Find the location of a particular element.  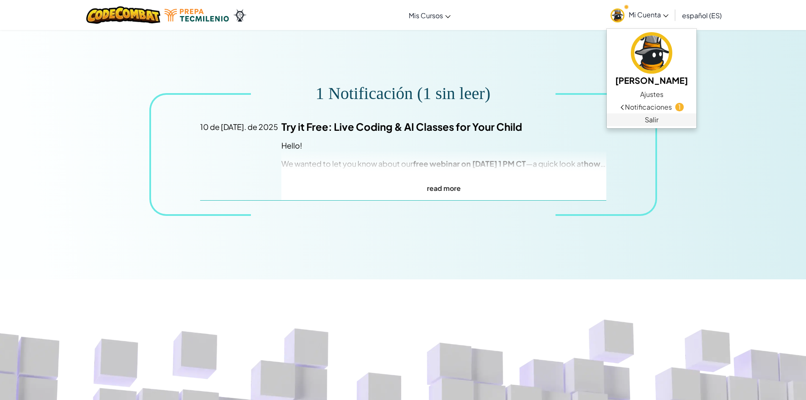

span: Notificaciones is located at coordinates (648, 107).